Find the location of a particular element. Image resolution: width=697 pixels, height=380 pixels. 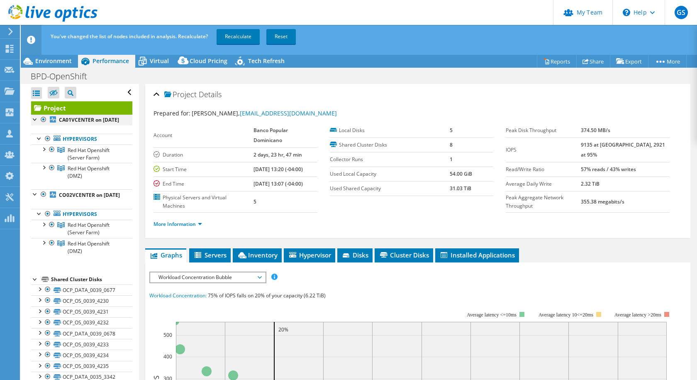

svg: \n is located at coordinates (627, 12).